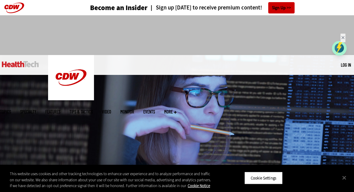 The height and width of the screenshot is (192, 354). I want to click on a: Sign Up, so click(281, 8).